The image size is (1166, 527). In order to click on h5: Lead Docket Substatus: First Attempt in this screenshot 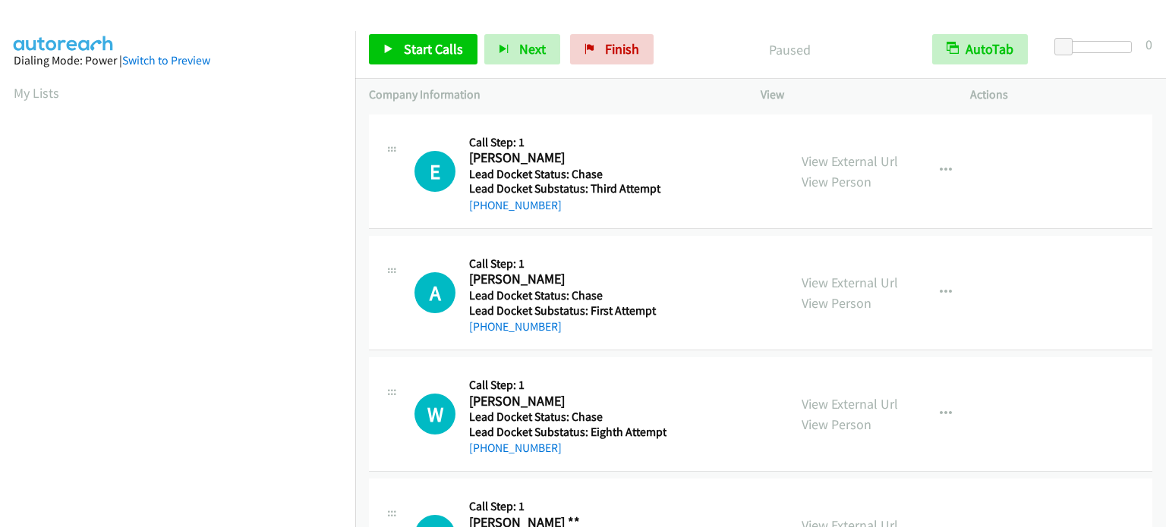, I will do `click(565, 311)`.